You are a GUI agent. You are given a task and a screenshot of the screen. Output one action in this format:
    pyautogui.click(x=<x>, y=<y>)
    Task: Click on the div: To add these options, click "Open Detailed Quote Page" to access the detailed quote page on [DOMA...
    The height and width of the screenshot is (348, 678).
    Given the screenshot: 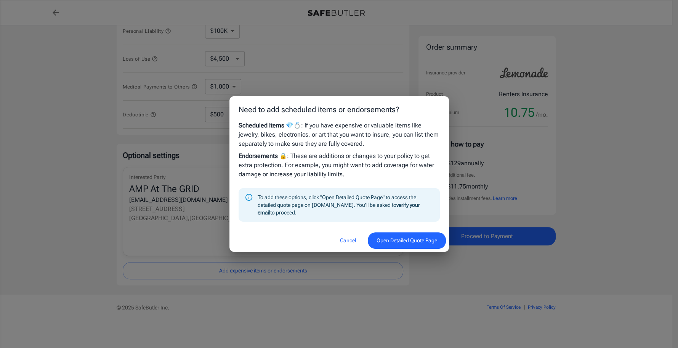 What is the action you would take?
    pyautogui.click(x=346, y=205)
    